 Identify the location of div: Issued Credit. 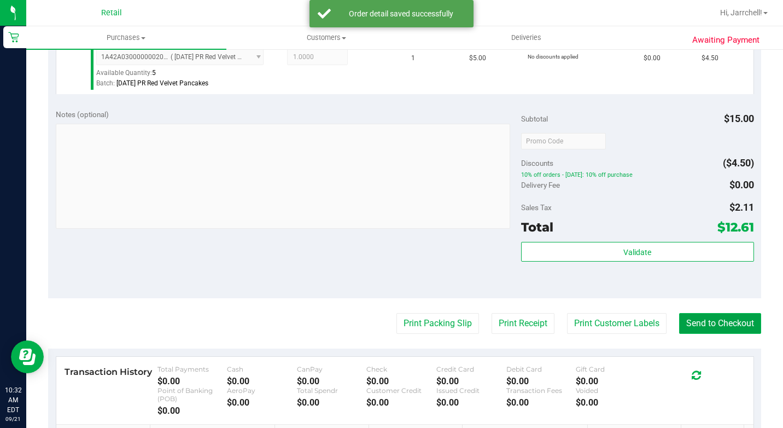
(471, 390).